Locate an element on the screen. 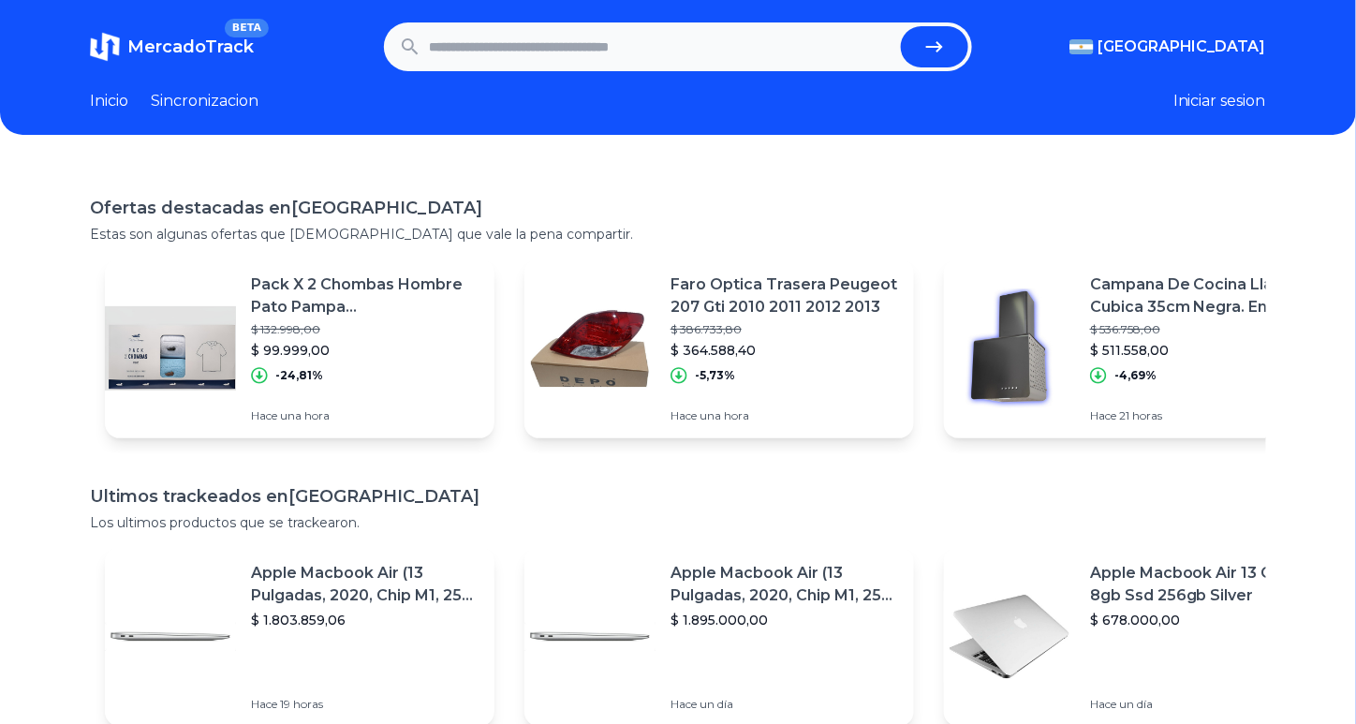 The height and width of the screenshot is (724, 1356). p: -4,69% is located at coordinates (1135, 375).